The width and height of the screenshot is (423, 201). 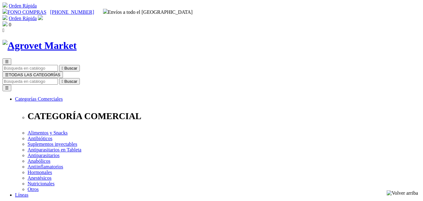 What do you see at coordinates (52, 144) in the screenshot?
I see `a: Suplementos inyectables` at bounding box center [52, 144].